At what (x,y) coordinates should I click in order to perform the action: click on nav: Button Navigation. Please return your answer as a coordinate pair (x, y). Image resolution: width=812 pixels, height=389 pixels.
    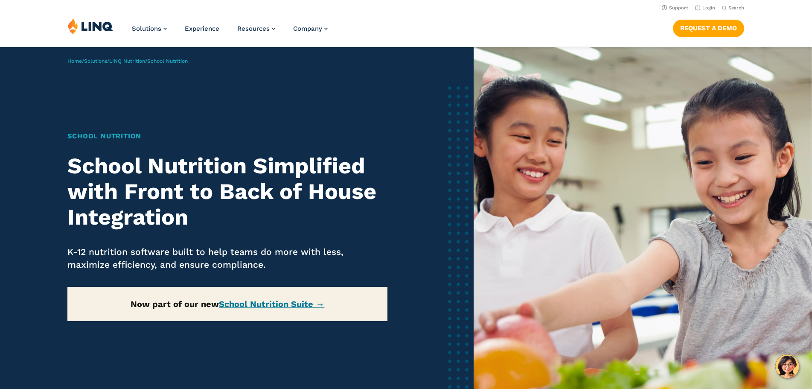
    Looking at the image, I should click on (708, 27).